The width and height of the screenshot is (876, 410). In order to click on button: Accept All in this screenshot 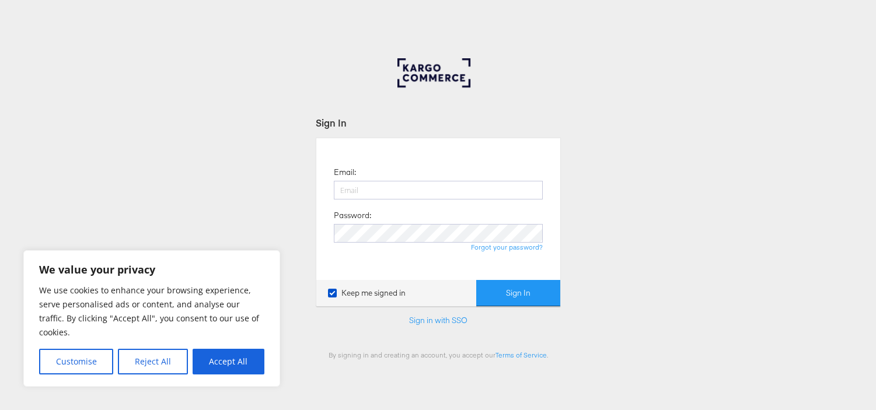, I will do `click(228, 362)`.